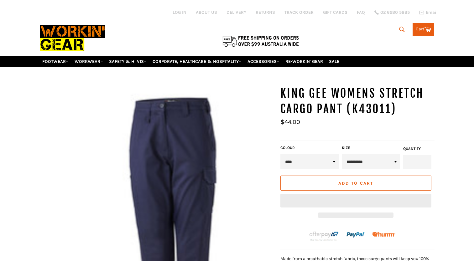 This screenshot has height=261, width=474. What do you see at coordinates (264, 61) in the screenshot?
I see `a: ACCESSORIES` at bounding box center [264, 61].